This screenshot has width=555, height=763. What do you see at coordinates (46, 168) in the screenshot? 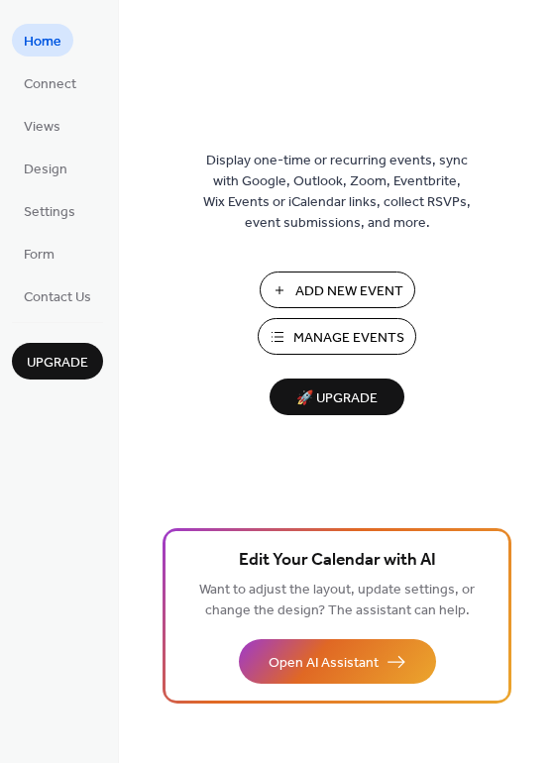
I see `a: Design` at bounding box center [46, 168].